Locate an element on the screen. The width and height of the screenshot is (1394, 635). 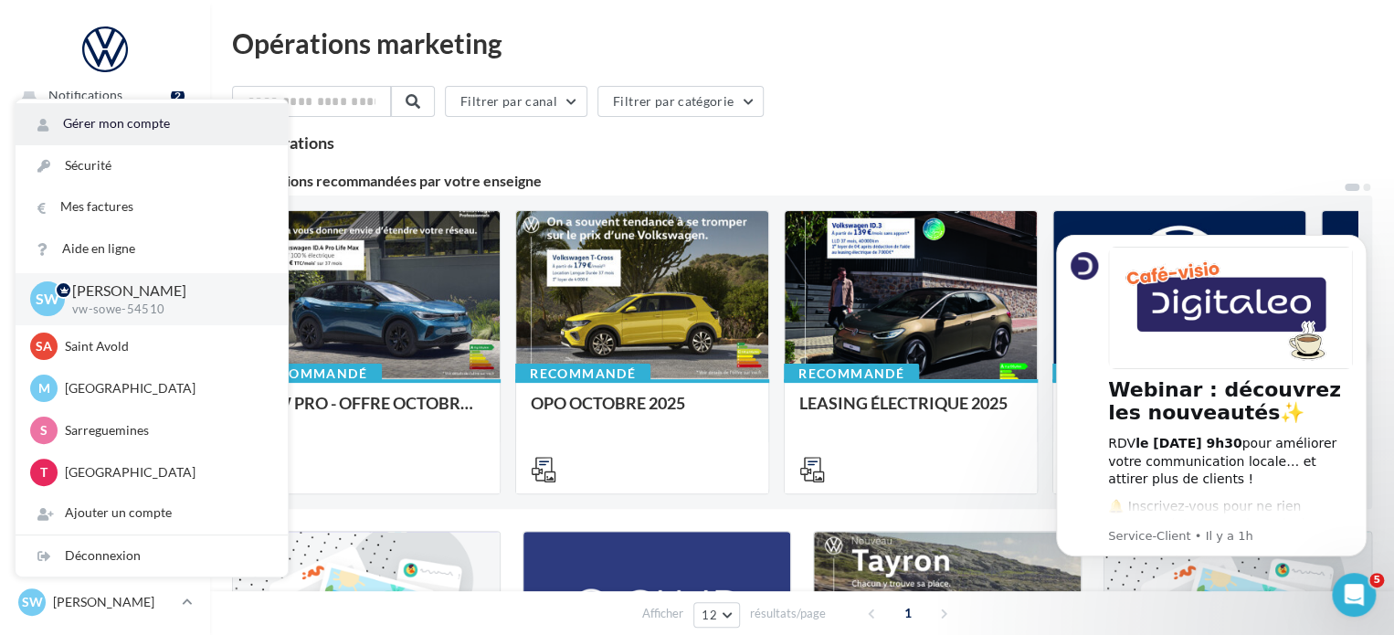
p: vw-sowe-54510 is located at coordinates (165, 310).